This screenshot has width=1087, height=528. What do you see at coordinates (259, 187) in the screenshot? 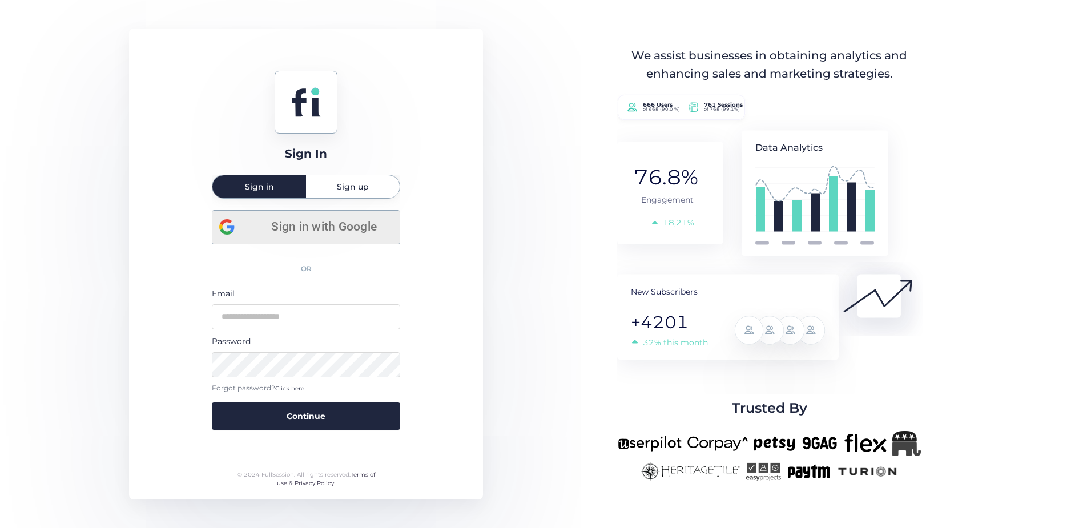
I see `span: Sign in` at bounding box center [259, 187].